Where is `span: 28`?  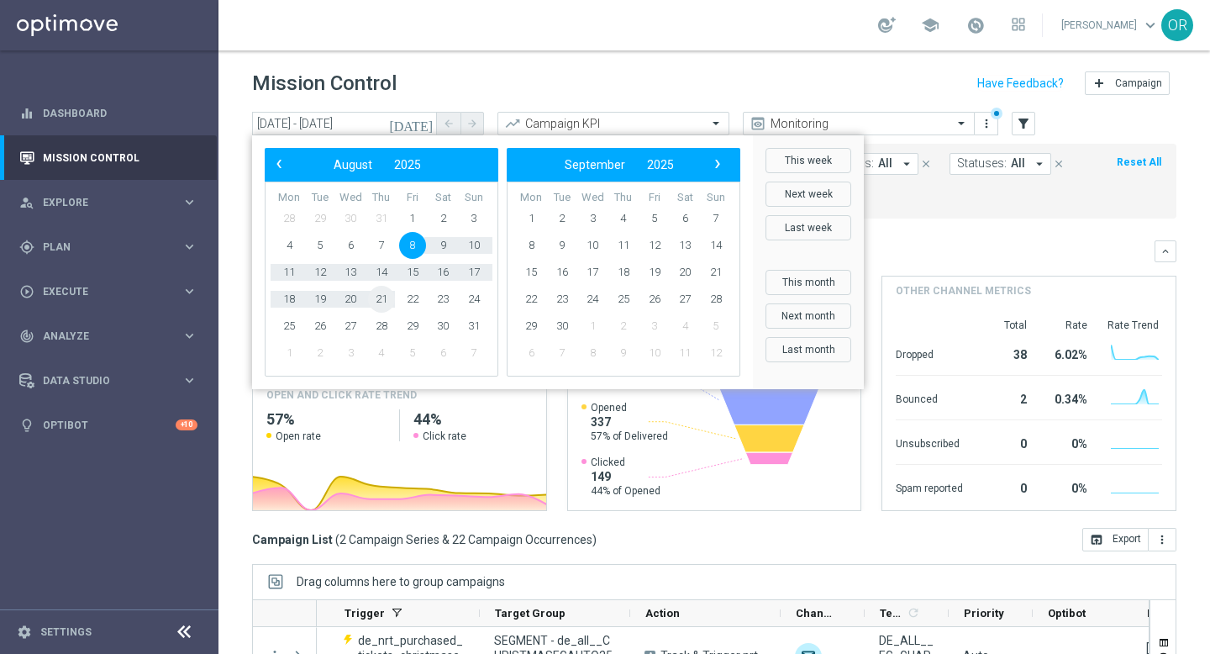 span: 28 is located at coordinates (716, 299).